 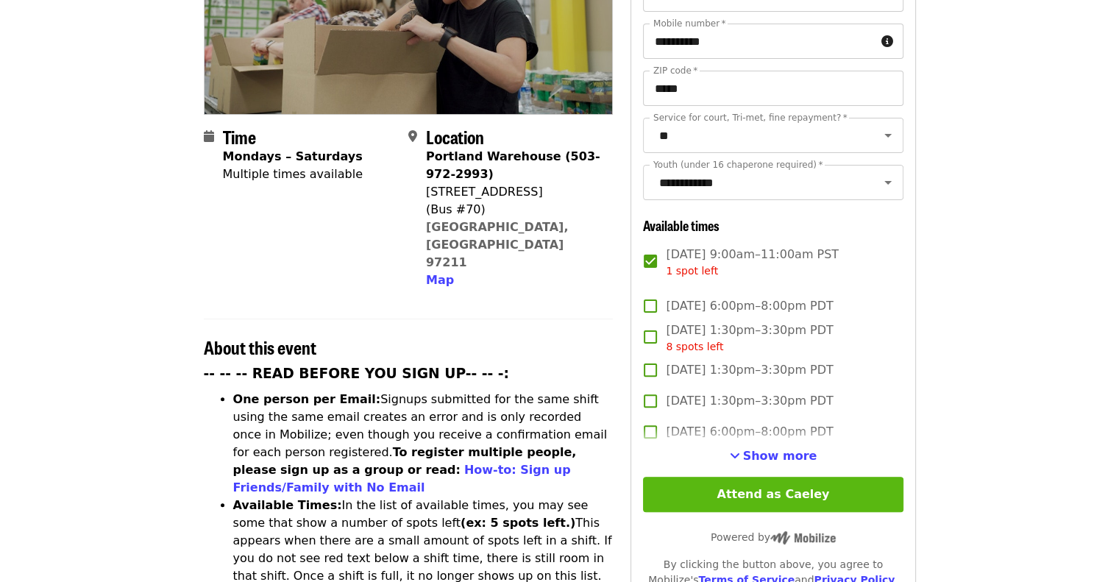 What do you see at coordinates (239, 136) in the screenshot?
I see `span: Time` at bounding box center [239, 136].